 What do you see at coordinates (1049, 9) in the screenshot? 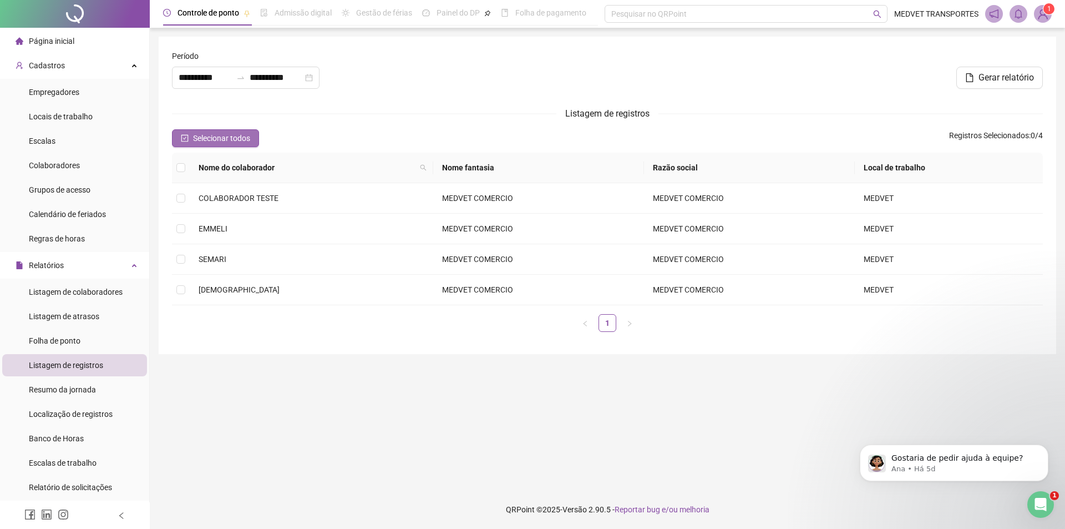
I see `sup: Atualize o seu contato no menu Meus Dados` at bounding box center [1049, 9].